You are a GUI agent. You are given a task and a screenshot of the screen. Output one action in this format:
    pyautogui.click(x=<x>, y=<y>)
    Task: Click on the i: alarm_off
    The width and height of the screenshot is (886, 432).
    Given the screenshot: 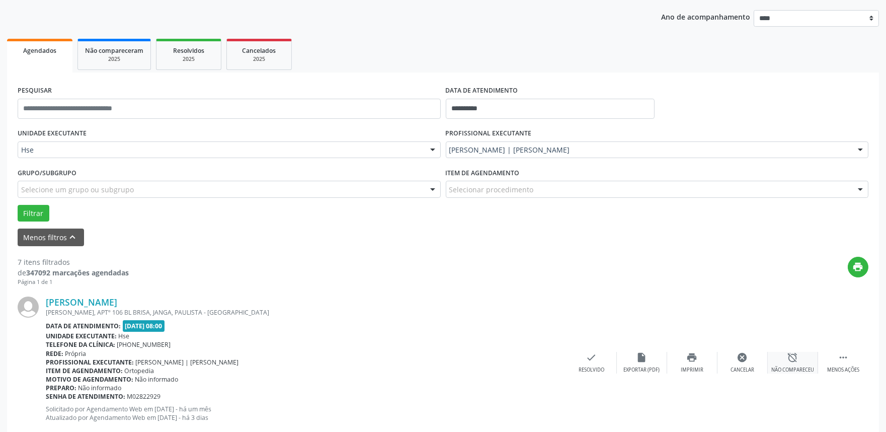 What is the action you would take?
    pyautogui.click(x=793, y=357)
    